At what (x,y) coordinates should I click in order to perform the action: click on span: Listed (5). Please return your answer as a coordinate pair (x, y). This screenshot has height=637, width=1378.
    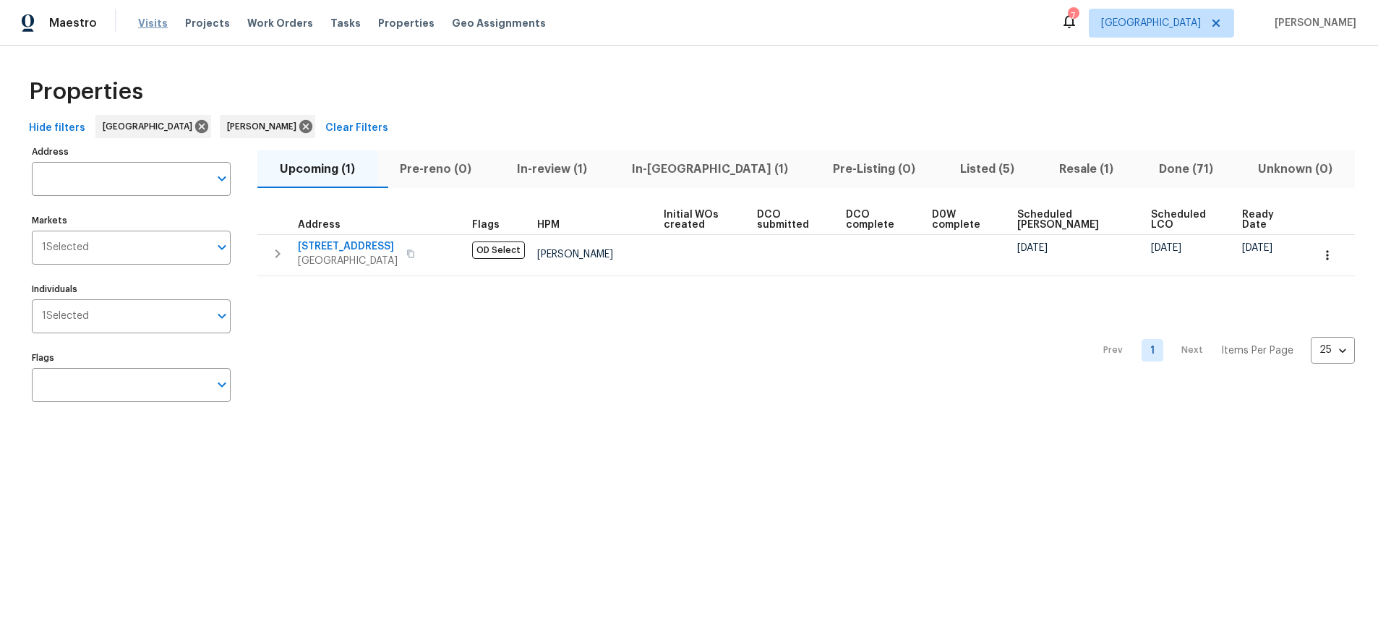
    Looking at the image, I should click on (987, 169).